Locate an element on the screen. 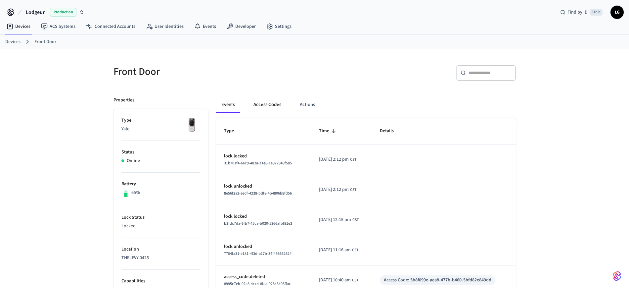  a: Events is located at coordinates (205, 26).